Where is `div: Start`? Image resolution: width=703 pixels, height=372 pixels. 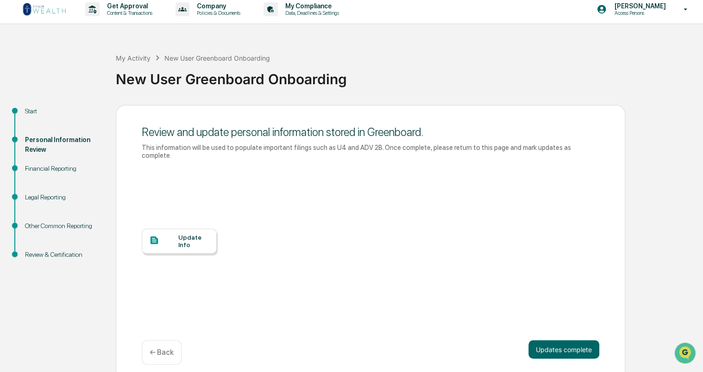 div: Start is located at coordinates (63, 111).